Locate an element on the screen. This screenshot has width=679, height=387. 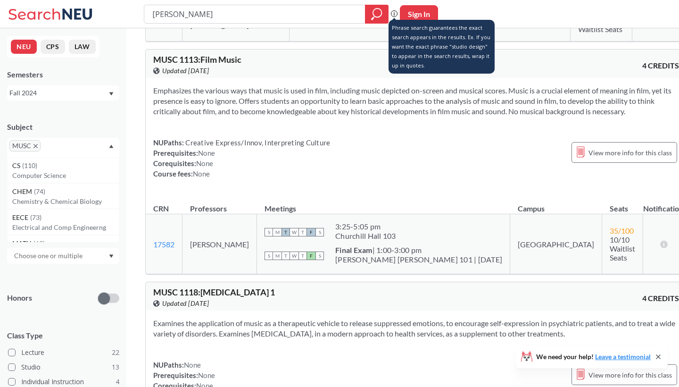
a: Leave a testimonial is located at coordinates (623, 356).